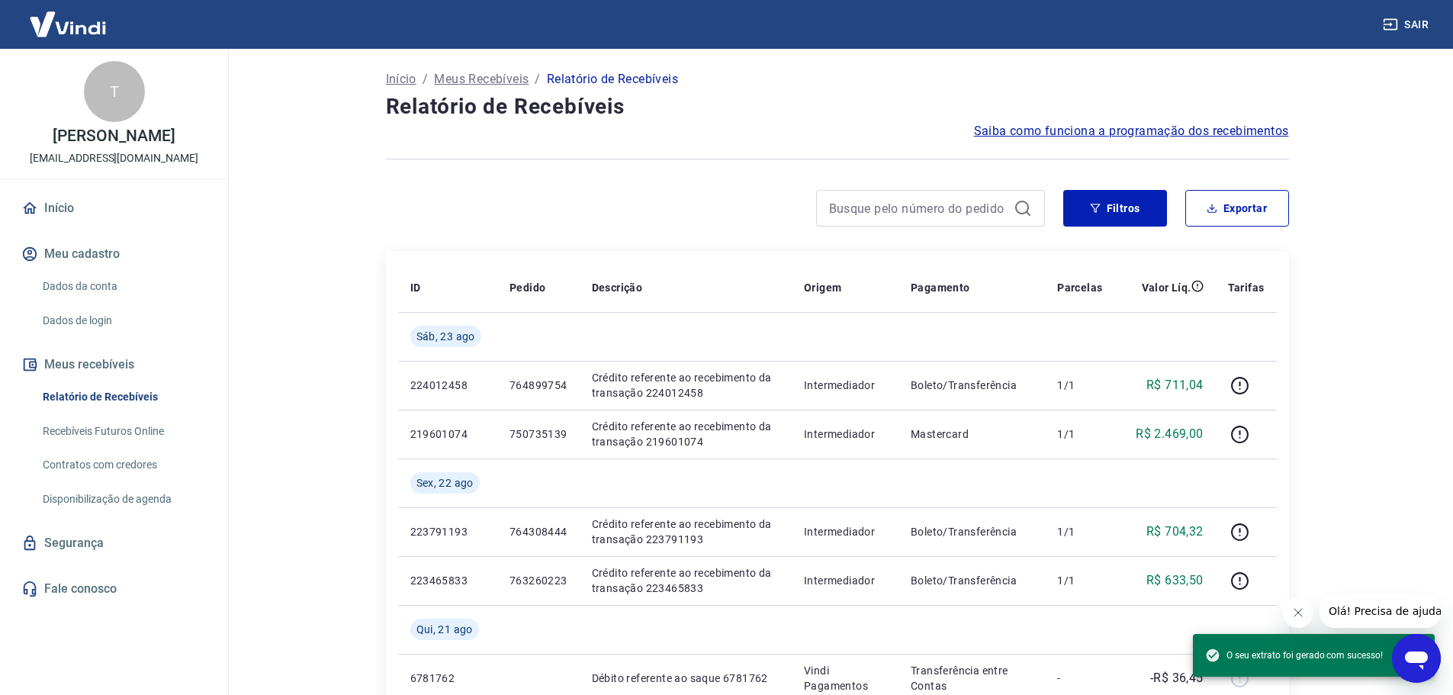 The image size is (1453, 695). Describe the element at coordinates (1238, 208) in the screenshot. I see `button: Exportar` at that location.